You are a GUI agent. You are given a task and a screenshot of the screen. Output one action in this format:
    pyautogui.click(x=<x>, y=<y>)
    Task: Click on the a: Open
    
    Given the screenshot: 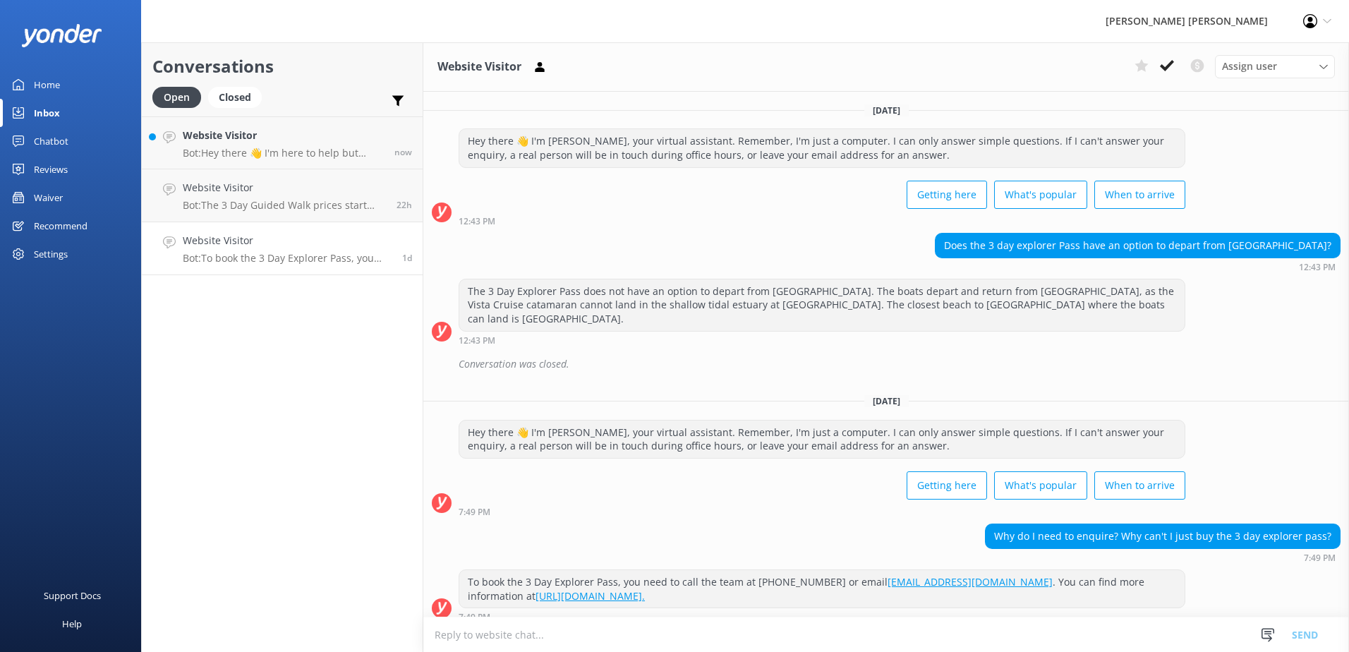 What is the action you would take?
    pyautogui.click(x=180, y=97)
    